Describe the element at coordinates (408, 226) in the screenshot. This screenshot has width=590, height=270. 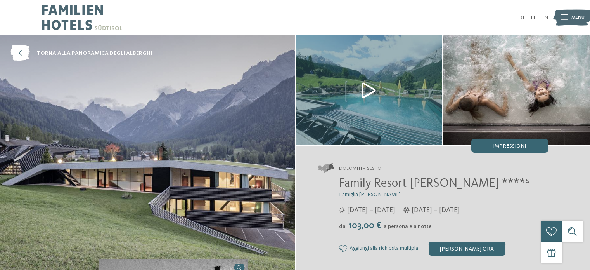
I see `span: a persona e a notte` at that location.